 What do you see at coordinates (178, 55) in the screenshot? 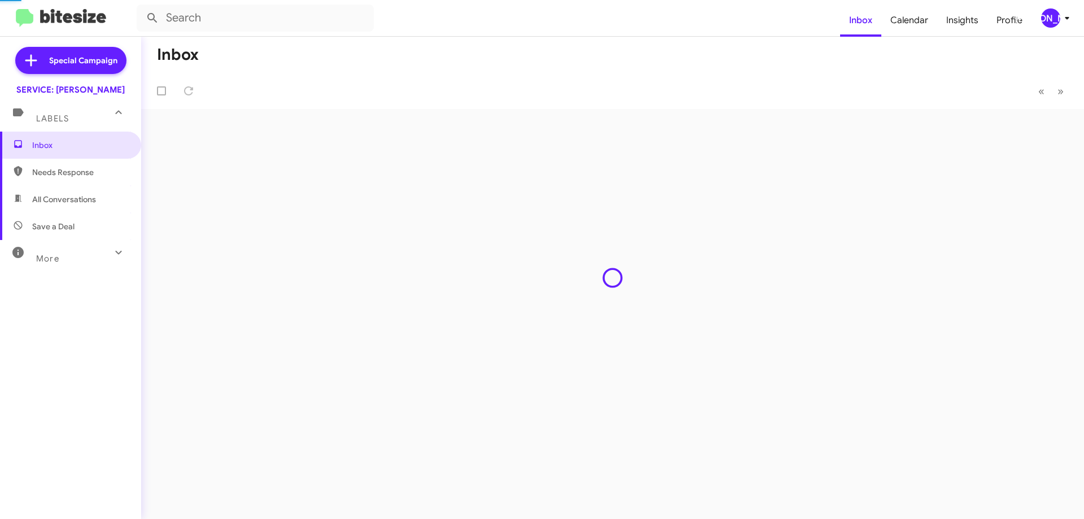
I see `h1: Inbox` at bounding box center [178, 55].